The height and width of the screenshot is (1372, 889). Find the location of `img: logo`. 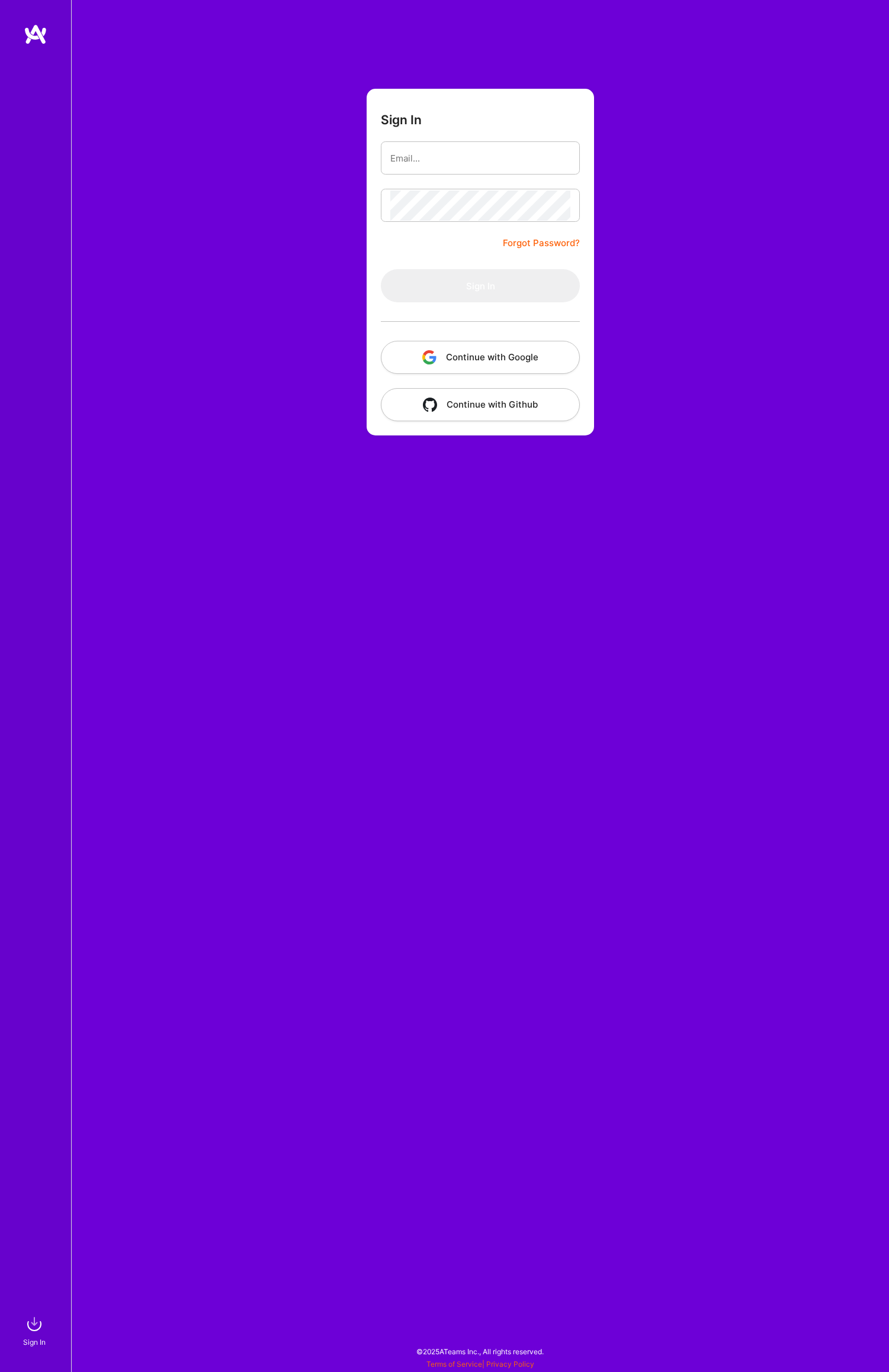

img: logo is located at coordinates (35, 34).